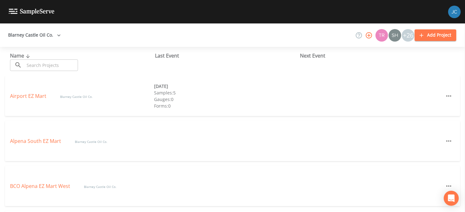 The width and height of the screenshot is (465, 212). Describe the element at coordinates (228, 56) in the screenshot. I see `div: Last Event` at that location.